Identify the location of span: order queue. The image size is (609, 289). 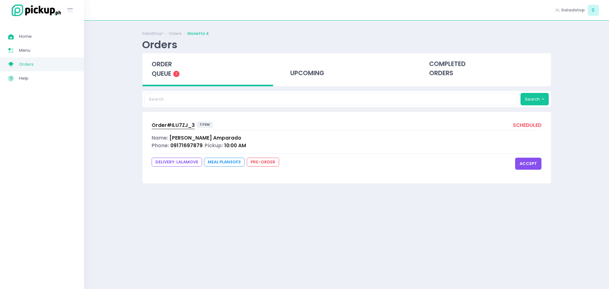
(162, 69).